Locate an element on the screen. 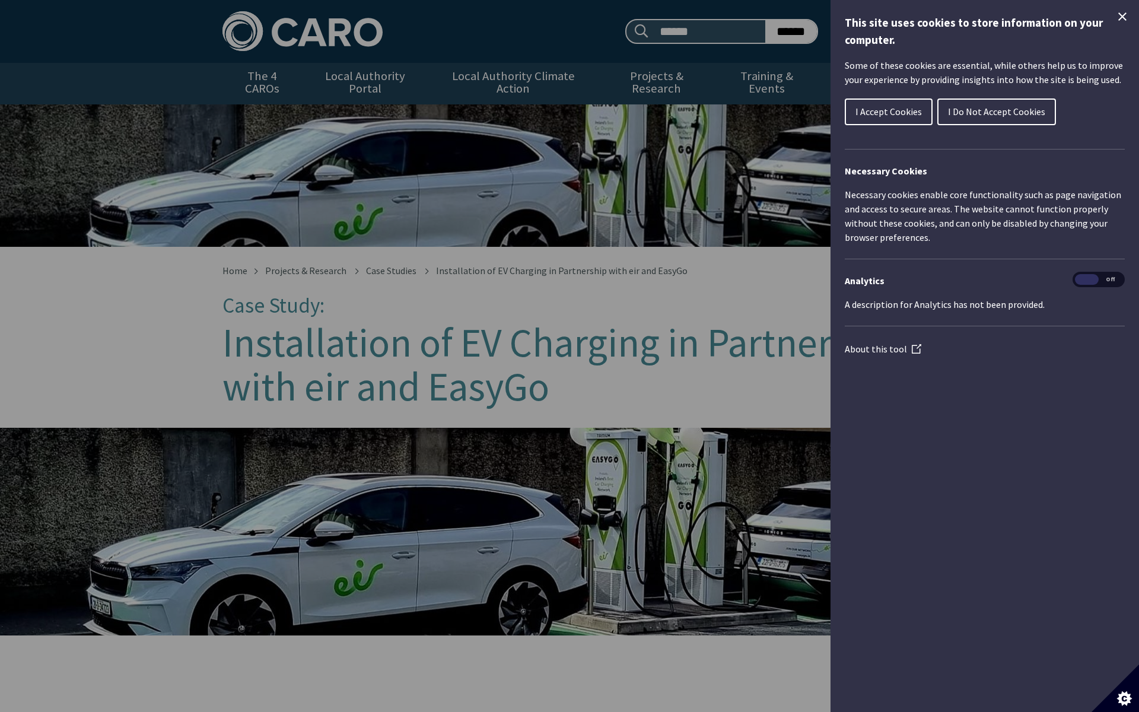 This screenshot has height=712, width=1139. h2: Necessary Cookies is located at coordinates (985, 171).